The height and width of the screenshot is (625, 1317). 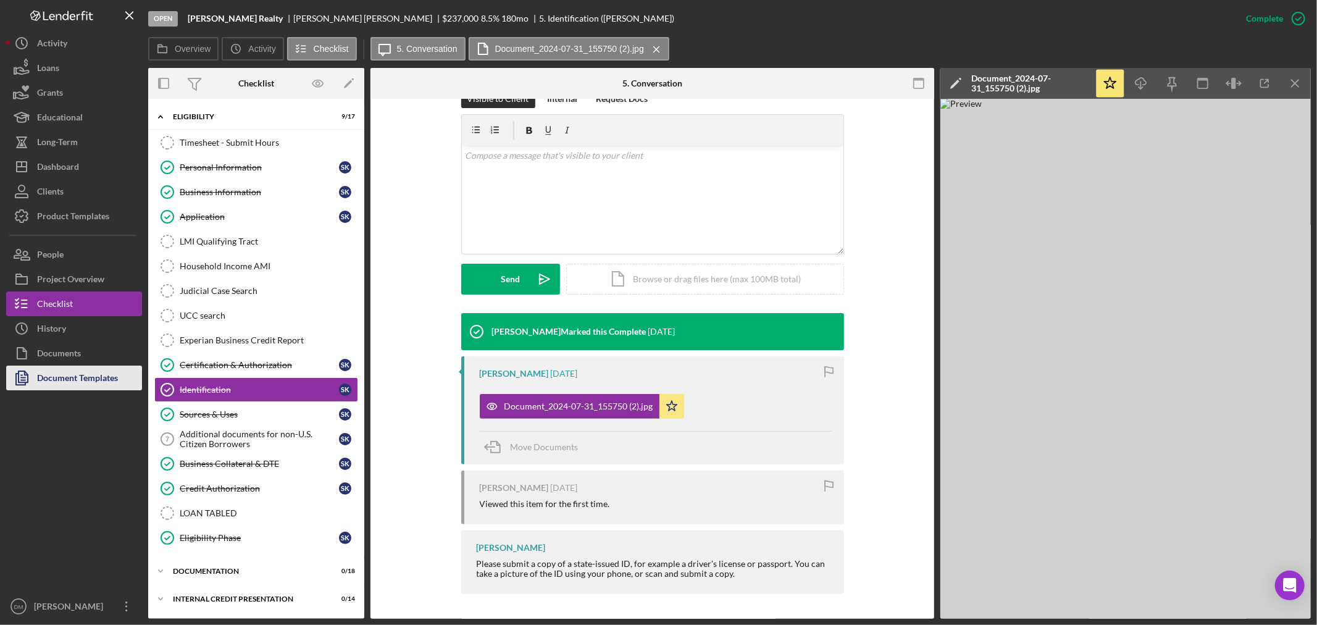 What do you see at coordinates (652, 83) in the screenshot?
I see `div: 5. Conversation` at bounding box center [652, 83].